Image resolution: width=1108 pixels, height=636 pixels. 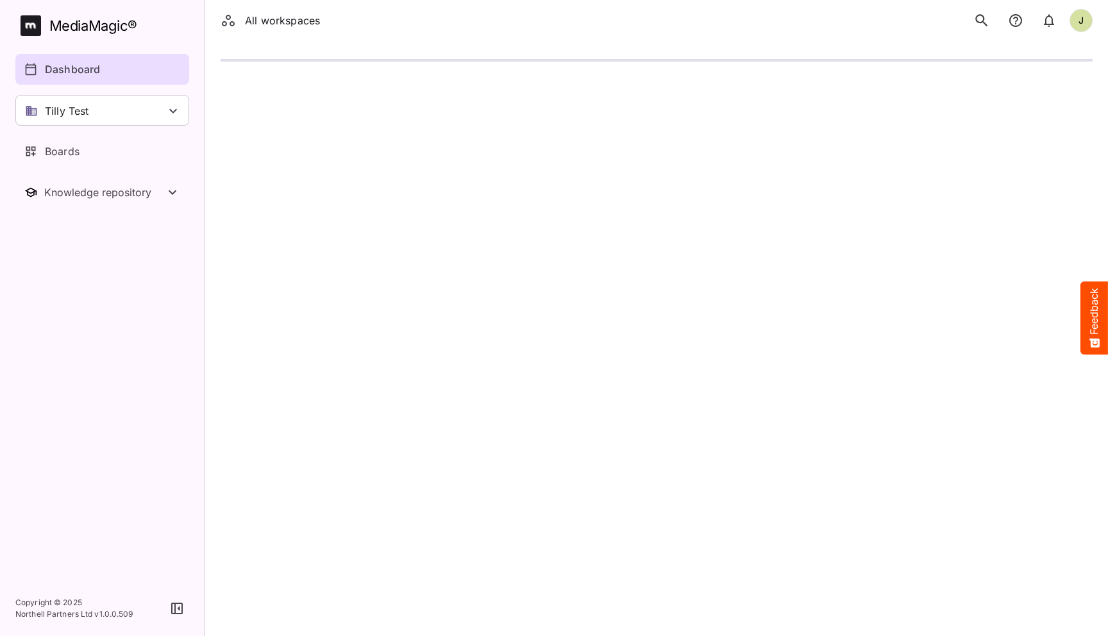 I want to click on p: Copyright © 2025, so click(x=74, y=603).